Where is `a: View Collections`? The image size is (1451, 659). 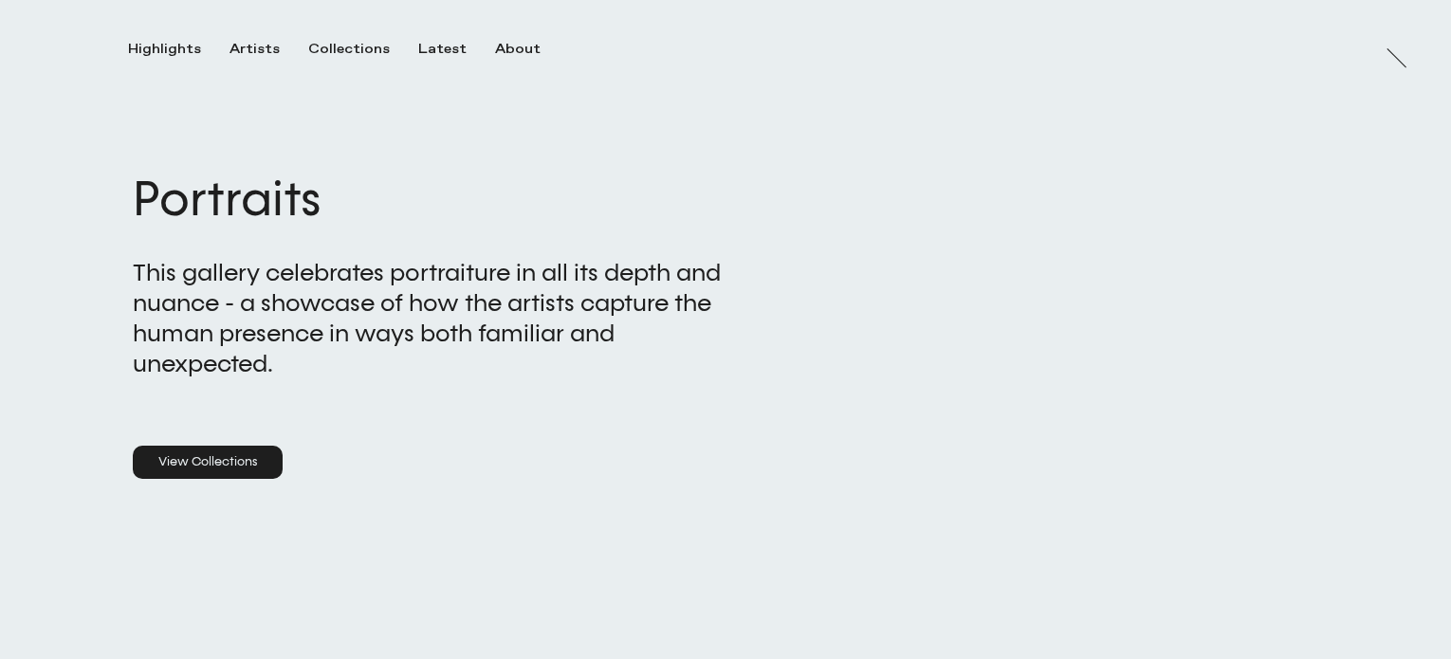 a: View Collections is located at coordinates (208, 463).